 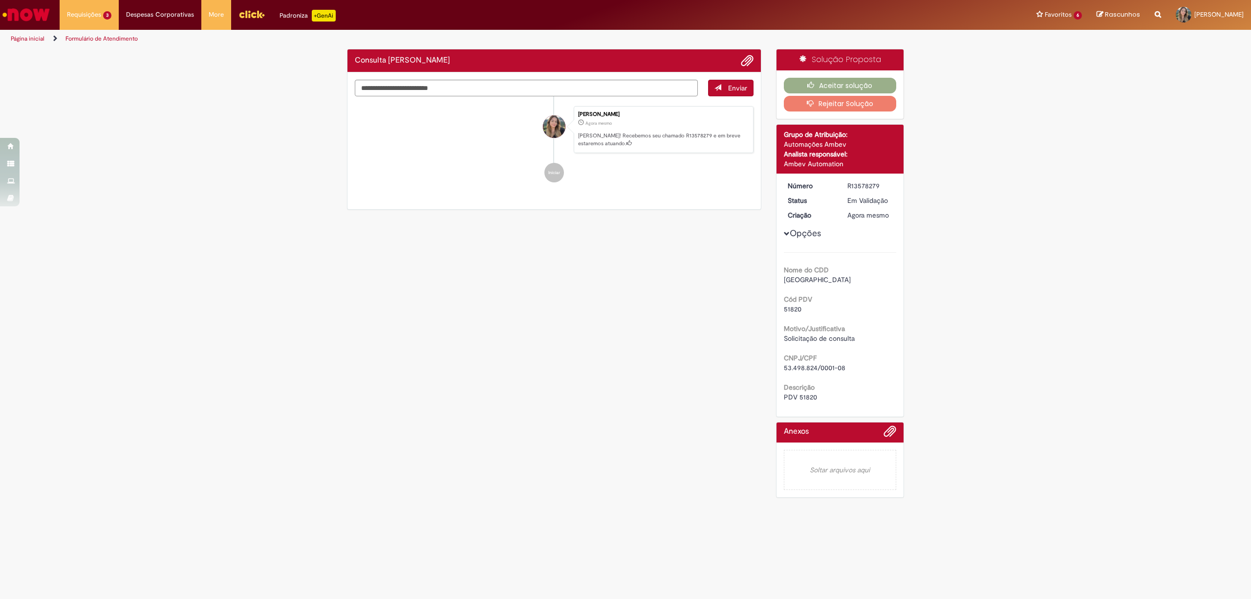 I want to click on dt: Criação, so click(x=810, y=215).